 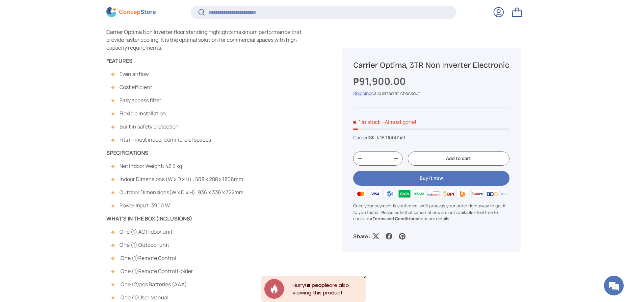 What do you see at coordinates (458, 159) in the screenshot?
I see `button: Add to cart` at bounding box center [458, 159].